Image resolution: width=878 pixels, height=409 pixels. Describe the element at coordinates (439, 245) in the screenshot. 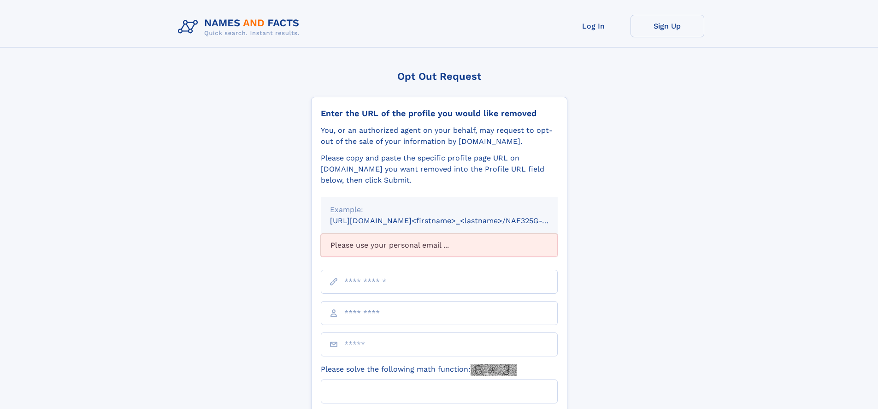

I see `div: Please use your personal email ...` at that location.